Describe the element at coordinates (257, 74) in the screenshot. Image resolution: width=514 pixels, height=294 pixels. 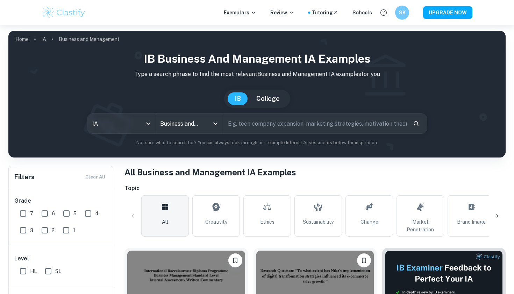
I see `p: Type a search phrase to find the most relevant Business and Management IA examples for you` at that location.